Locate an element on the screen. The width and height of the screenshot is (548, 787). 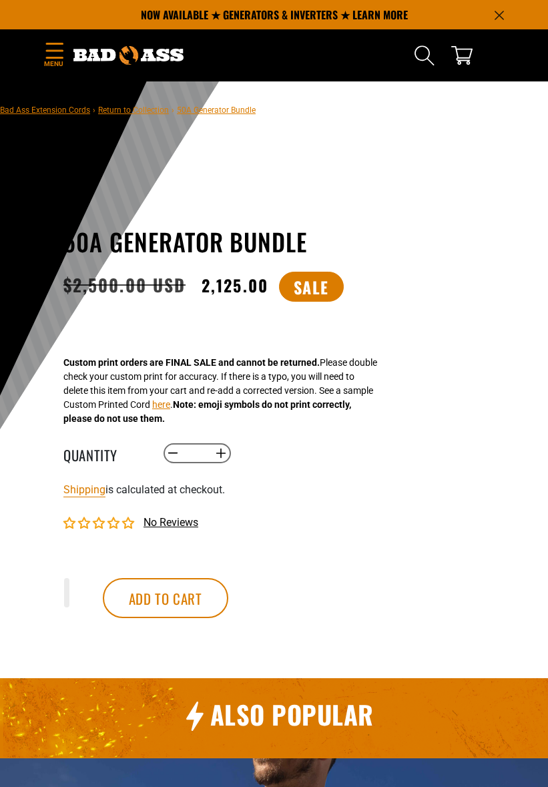
strong: Custom print orders are FINAL SALE and cannot be returned. is located at coordinates (191, 362).